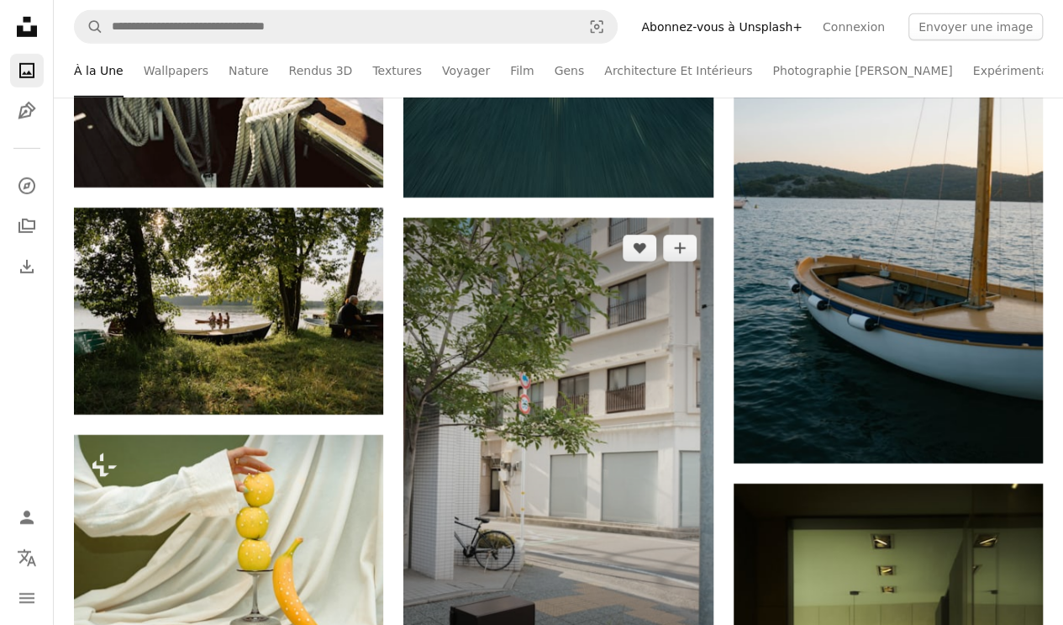 Image resolution: width=1063 pixels, height=625 pixels. What do you see at coordinates (27, 111) in the screenshot?
I see `a: Illustrations` at bounding box center [27, 111].